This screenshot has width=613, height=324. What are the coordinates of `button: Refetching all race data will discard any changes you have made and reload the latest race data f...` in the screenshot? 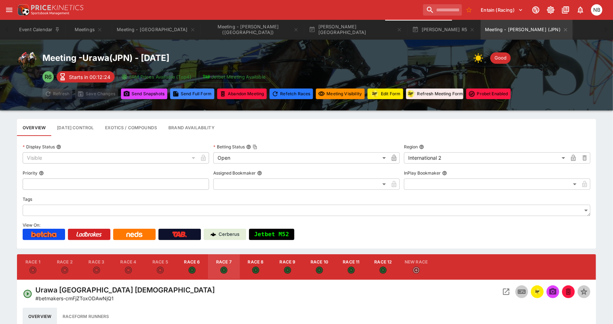 It's located at (291, 94).